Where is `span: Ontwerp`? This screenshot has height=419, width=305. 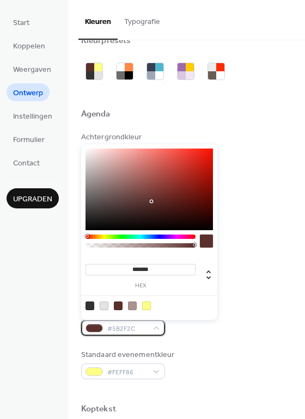
span: Ontwerp is located at coordinates (28, 93).